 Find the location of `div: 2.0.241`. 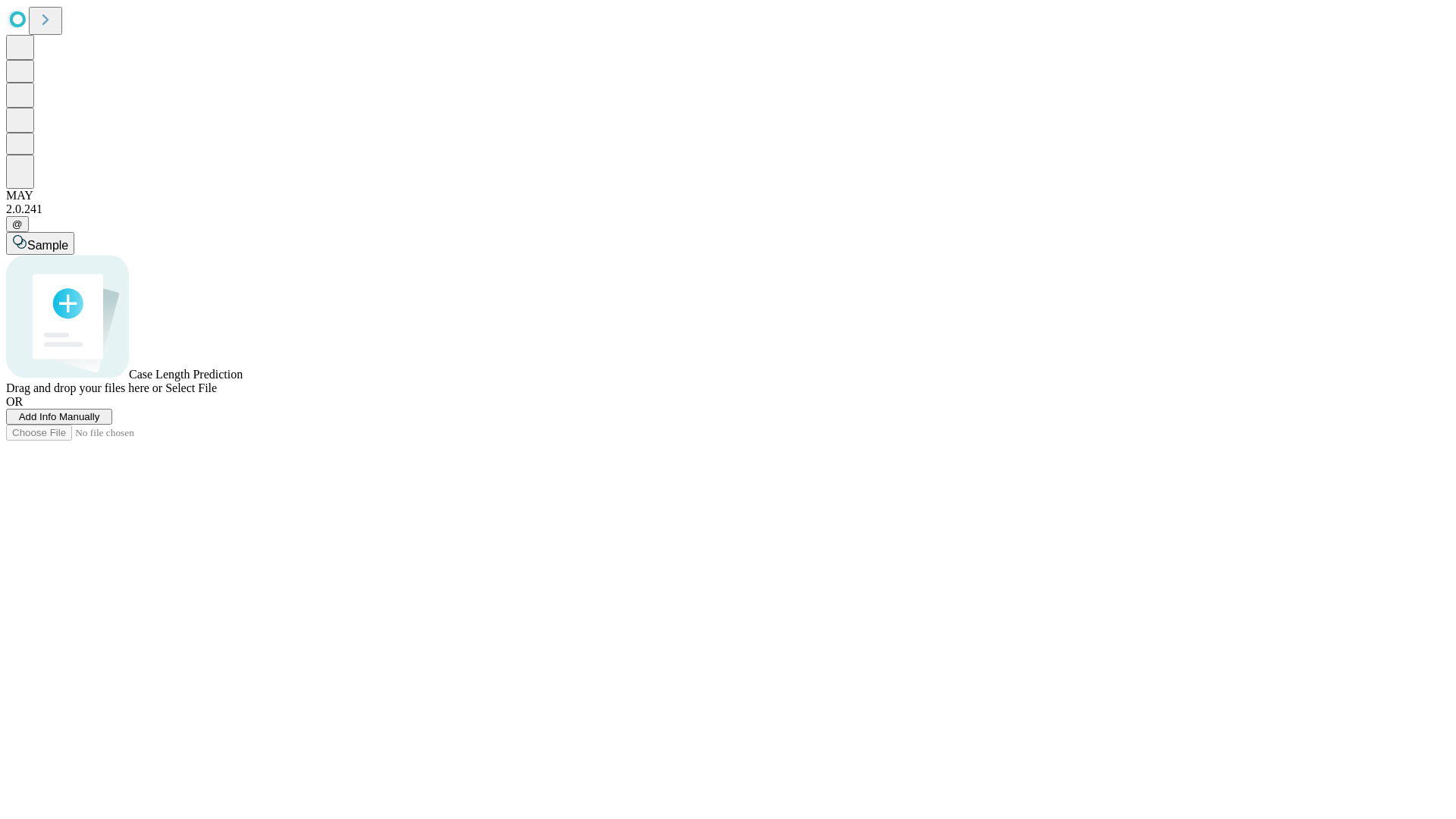

div: 2.0.241 is located at coordinates (728, 210).